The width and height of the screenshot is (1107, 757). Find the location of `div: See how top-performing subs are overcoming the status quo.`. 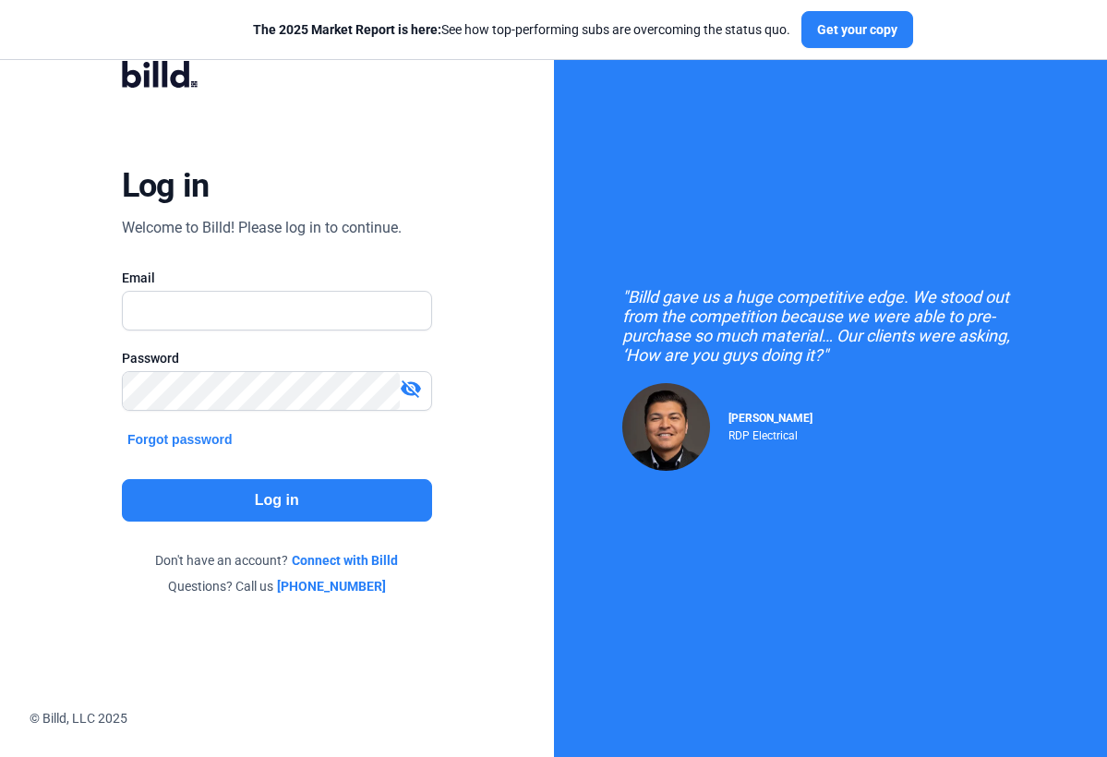

div: See how top-performing subs are overcoming the status quo. is located at coordinates (522, 30).